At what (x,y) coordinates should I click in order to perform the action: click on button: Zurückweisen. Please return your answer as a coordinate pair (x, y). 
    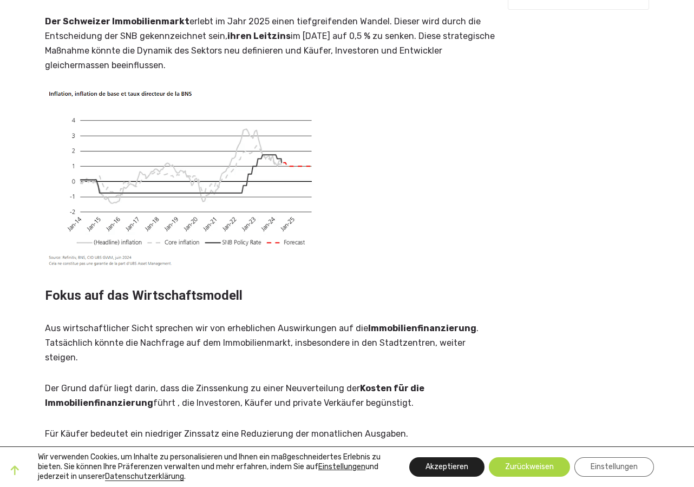
    Looking at the image, I should click on (529, 467).